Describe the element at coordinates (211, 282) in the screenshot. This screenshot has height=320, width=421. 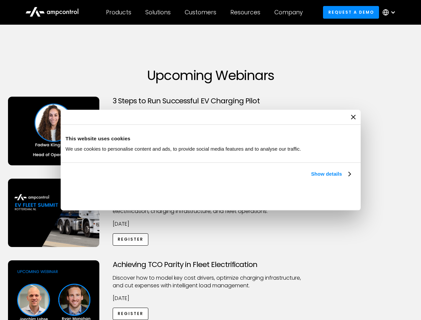
I see `p: Discover how to model key cost drivers, optimize charging infrastructure, and cut expenses with i...` at that location.